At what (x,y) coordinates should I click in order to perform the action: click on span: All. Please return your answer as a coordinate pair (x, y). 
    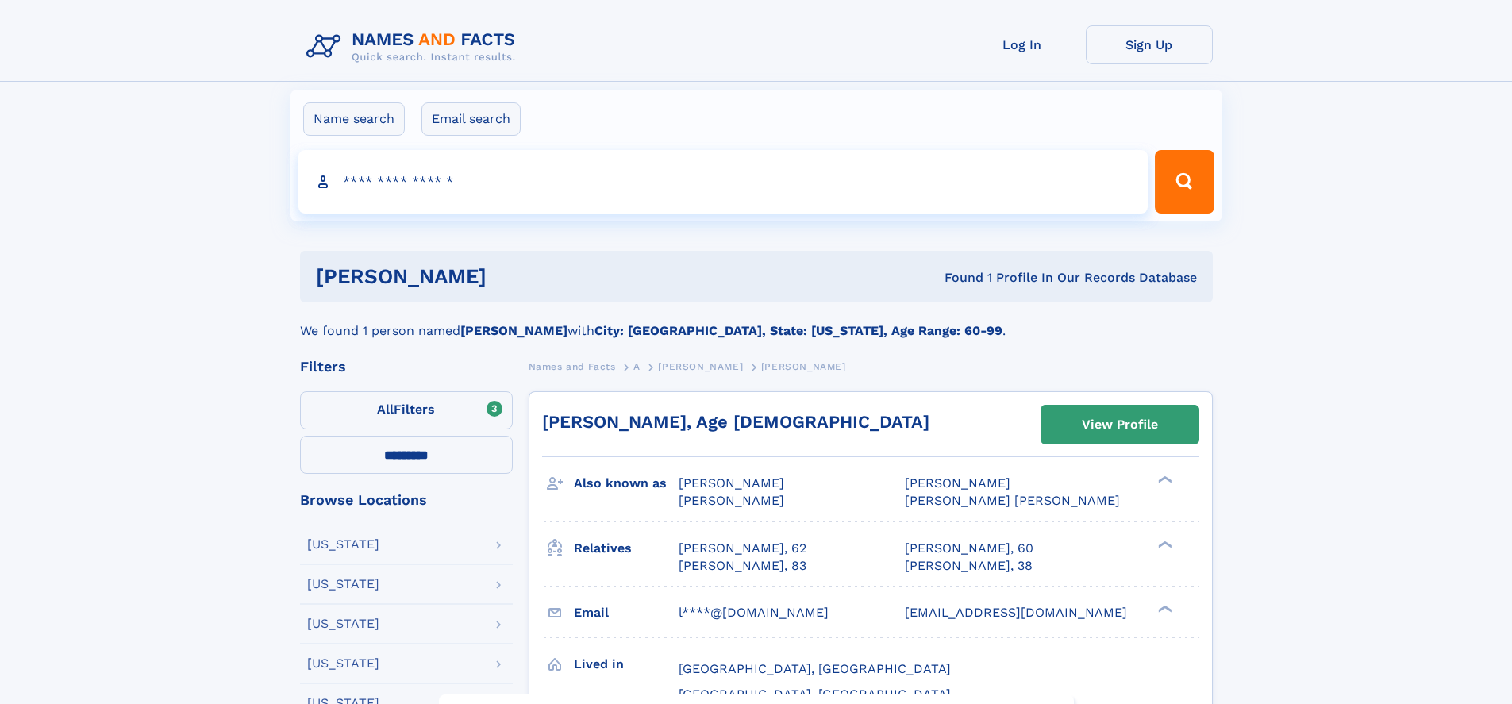
    Looking at the image, I should click on (385, 409).